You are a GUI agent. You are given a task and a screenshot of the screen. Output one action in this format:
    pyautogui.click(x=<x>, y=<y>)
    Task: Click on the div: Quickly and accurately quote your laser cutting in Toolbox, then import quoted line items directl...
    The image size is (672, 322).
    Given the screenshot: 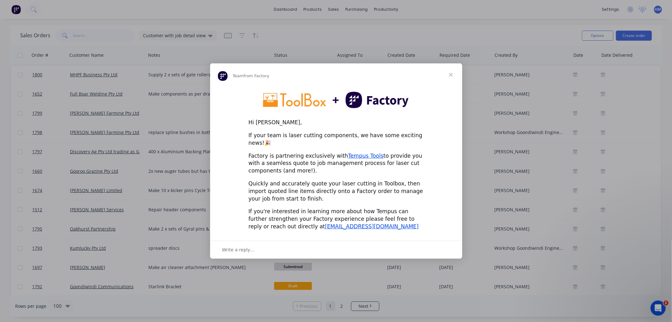 What is the action you would take?
    pyautogui.click(x=336, y=191)
    